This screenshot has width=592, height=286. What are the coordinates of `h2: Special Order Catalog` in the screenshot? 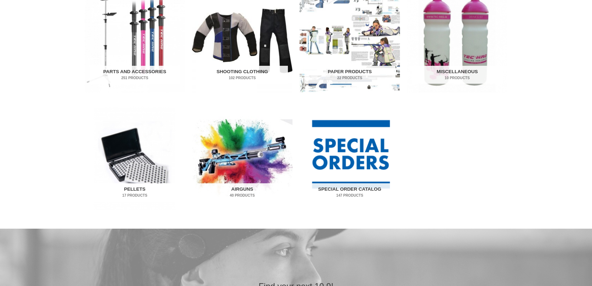 It's located at (350, 193).